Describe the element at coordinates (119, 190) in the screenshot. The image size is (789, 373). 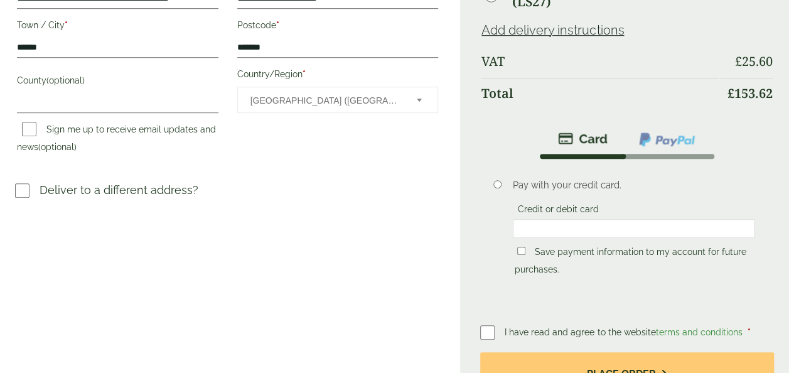
I see `p: Deliver to a different address?` at that location.